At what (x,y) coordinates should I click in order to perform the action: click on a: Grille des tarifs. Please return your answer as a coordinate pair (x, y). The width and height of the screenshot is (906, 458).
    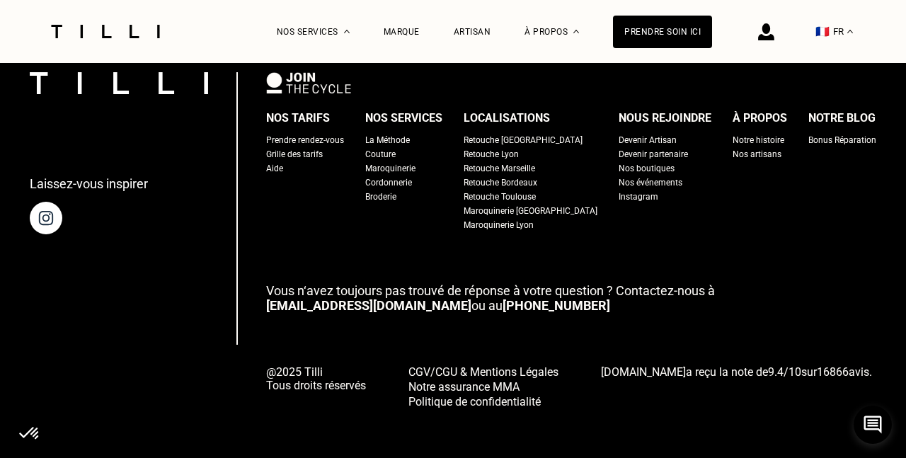
    Looking at the image, I should click on (295, 154).